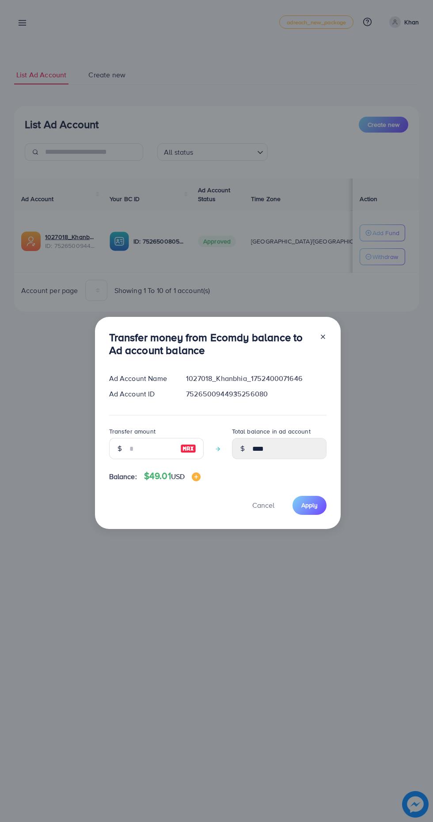  What do you see at coordinates (172, 476) in the screenshot?
I see `h4: $49.01` at bounding box center [172, 476].